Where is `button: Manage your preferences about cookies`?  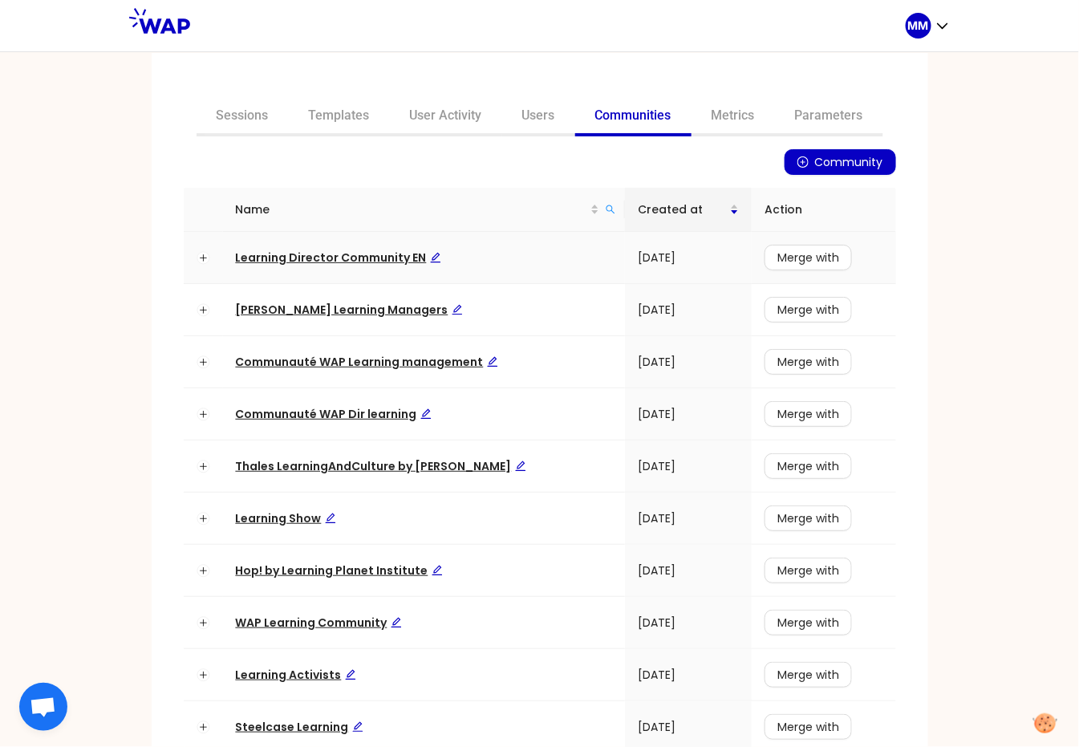 button: Manage your preferences about cookies is located at coordinates (1045, 723).